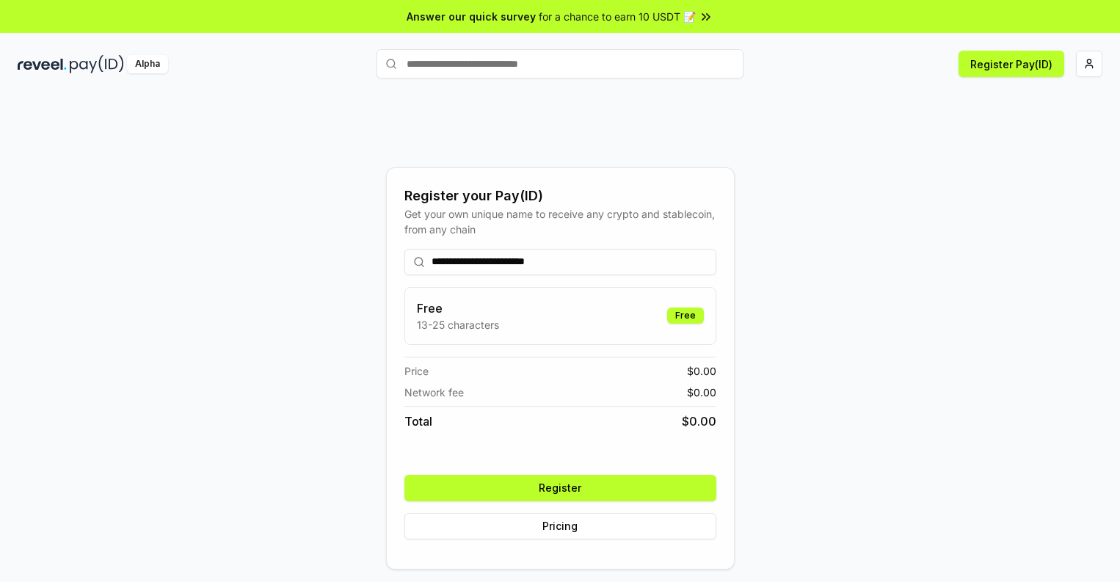  I want to click on button: Register, so click(560, 488).